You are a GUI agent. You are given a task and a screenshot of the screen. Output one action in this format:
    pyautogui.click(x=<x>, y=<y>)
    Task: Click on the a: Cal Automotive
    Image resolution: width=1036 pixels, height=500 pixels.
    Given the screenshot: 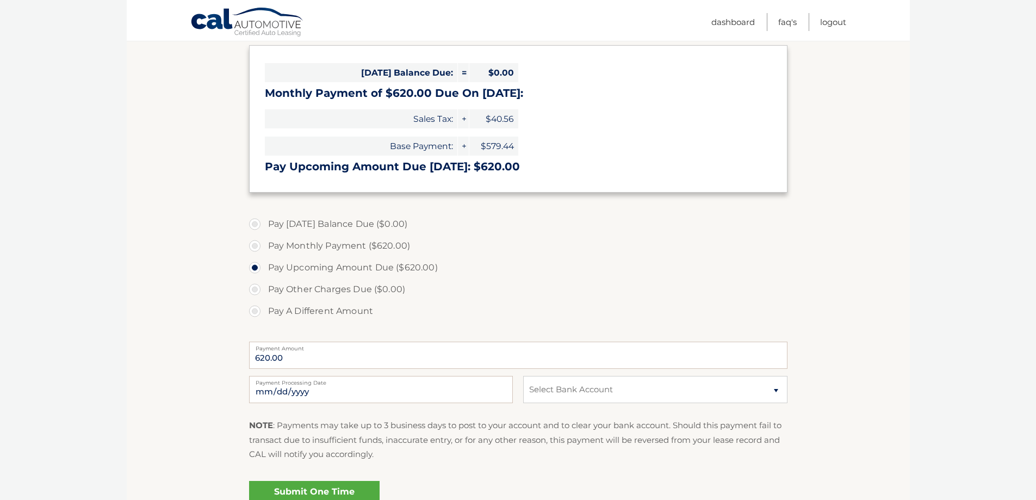 What is the action you would take?
    pyautogui.click(x=248, y=23)
    